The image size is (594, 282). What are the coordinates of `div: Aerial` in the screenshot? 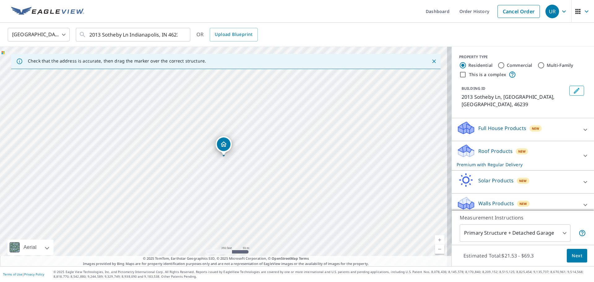 It's located at (30, 247).